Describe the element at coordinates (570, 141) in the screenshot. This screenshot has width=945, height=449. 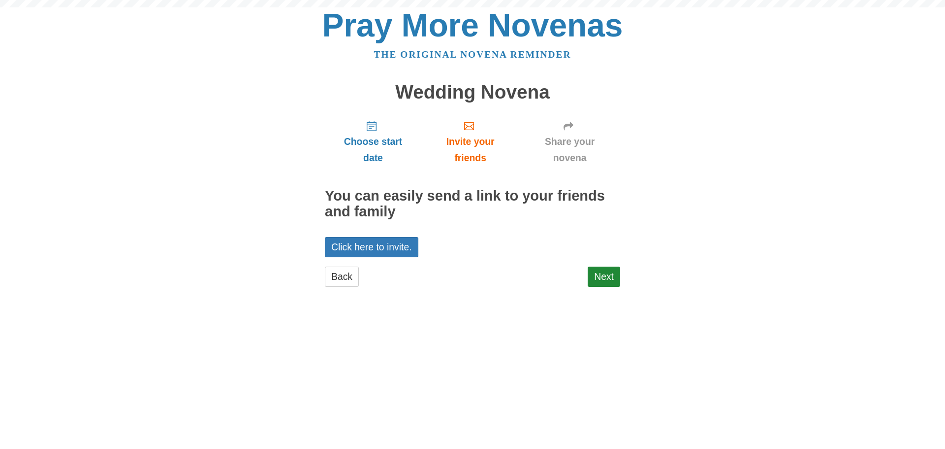
I see `a: Share your novena` at that location.